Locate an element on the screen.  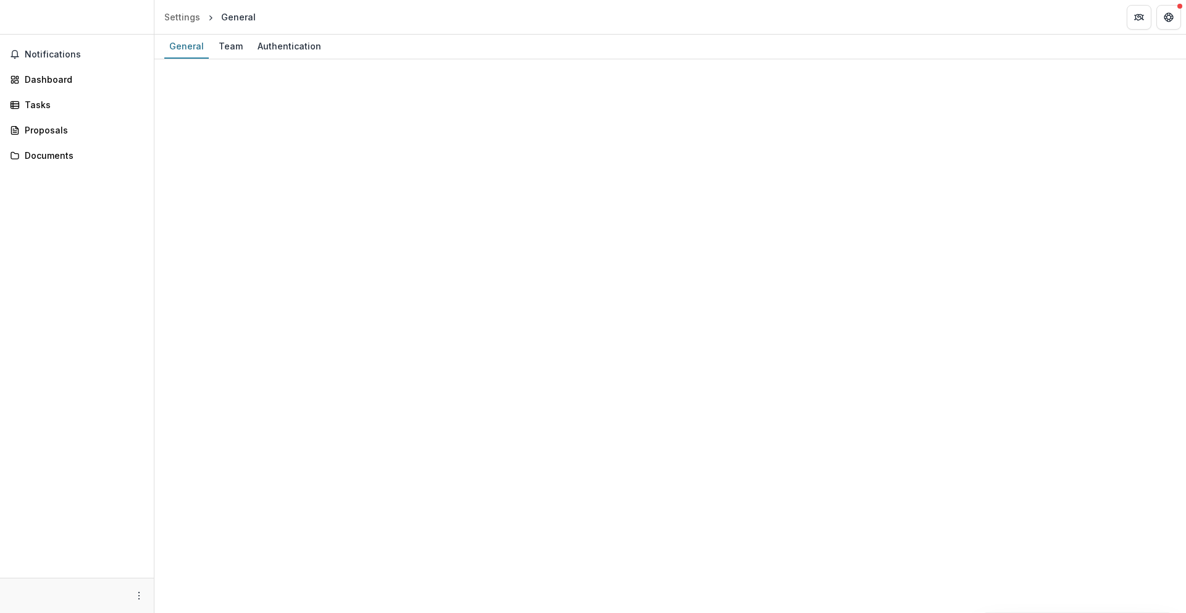
a: Team is located at coordinates (230, 46).